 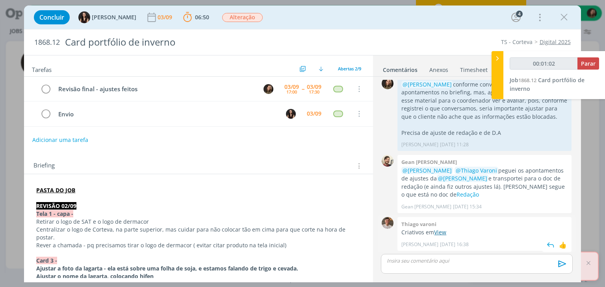 I want to click on a: PASTA DO JOB, so click(x=56, y=190).